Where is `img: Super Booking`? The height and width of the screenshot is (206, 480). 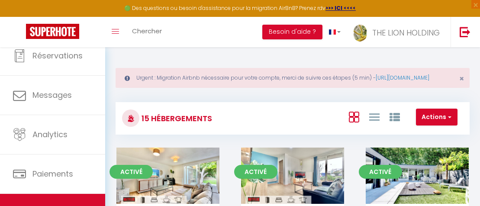
img: Super Booking is located at coordinates (52, 31).